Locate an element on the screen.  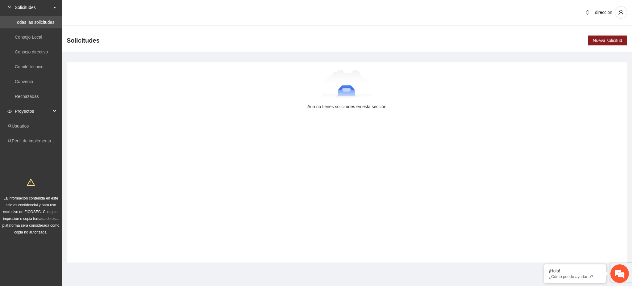
a: Rechazadas is located at coordinates (27, 96).